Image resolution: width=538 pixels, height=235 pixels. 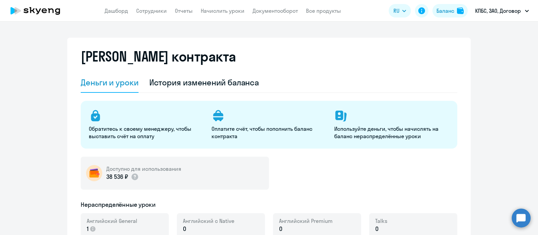 I want to click on div: Деньги и уроки, so click(x=110, y=82).